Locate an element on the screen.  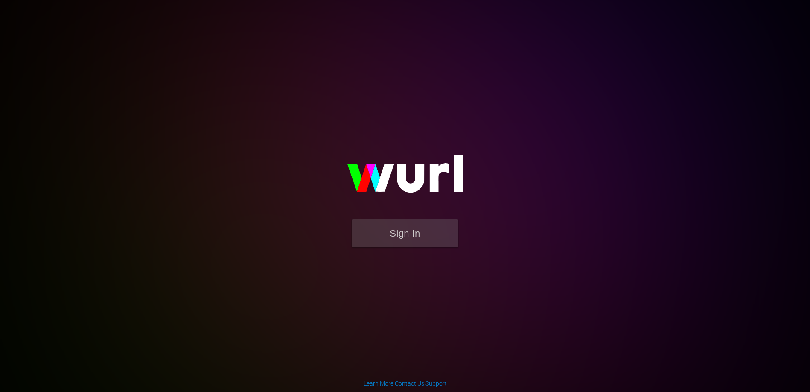
a: Contact Us is located at coordinates (409, 383).